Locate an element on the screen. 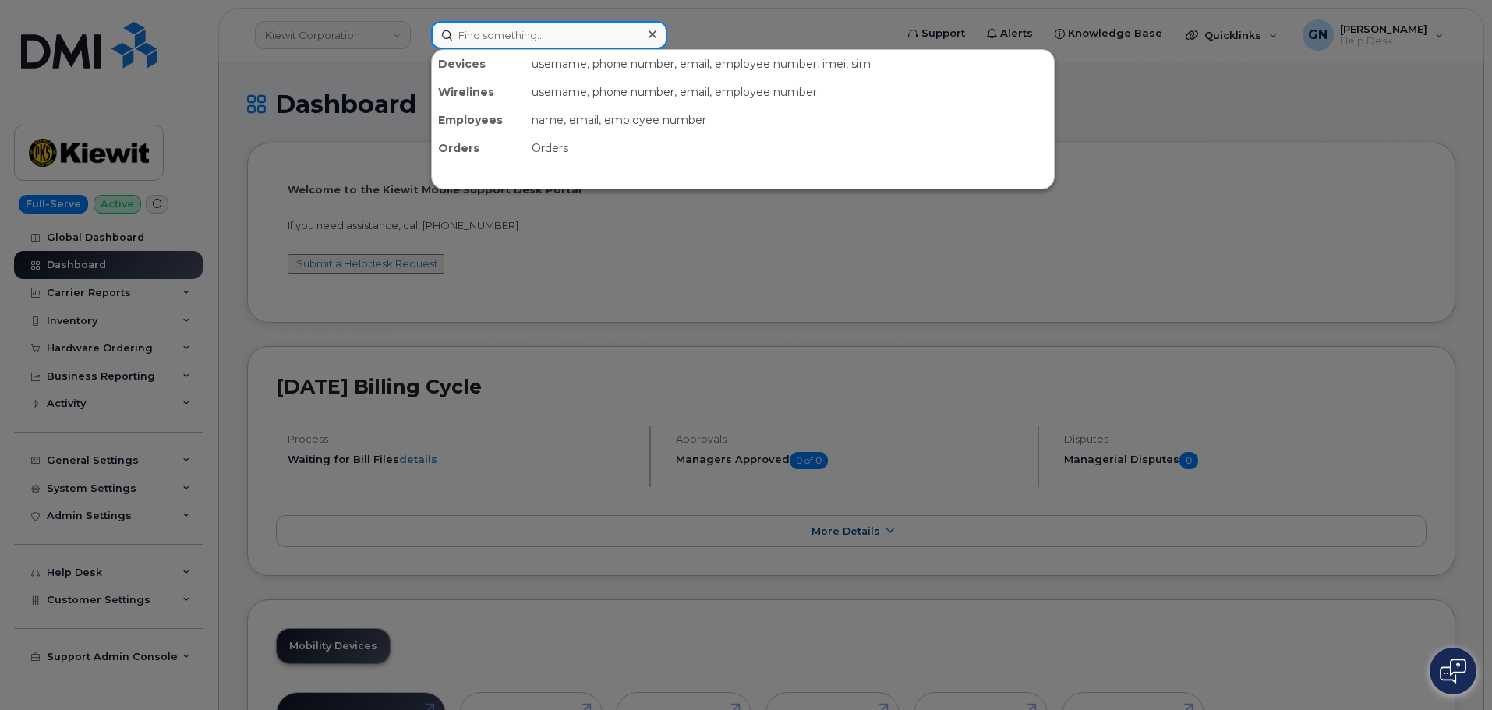  div: name, email, employee number is located at coordinates (790, 120).